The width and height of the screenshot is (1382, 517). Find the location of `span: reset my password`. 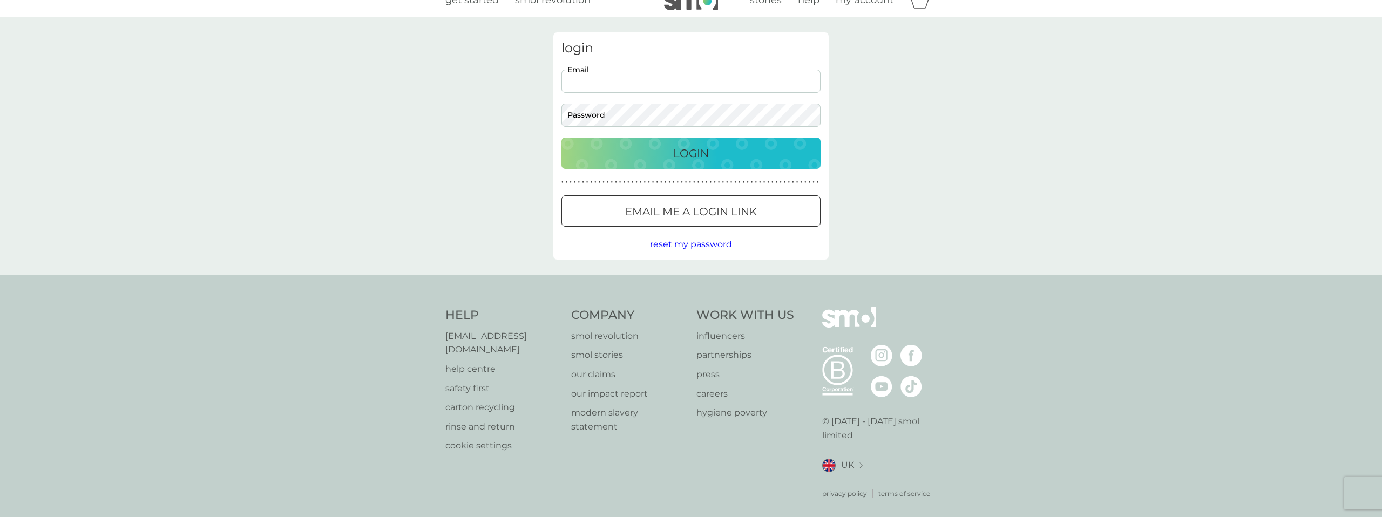

span: reset my password is located at coordinates (691, 244).